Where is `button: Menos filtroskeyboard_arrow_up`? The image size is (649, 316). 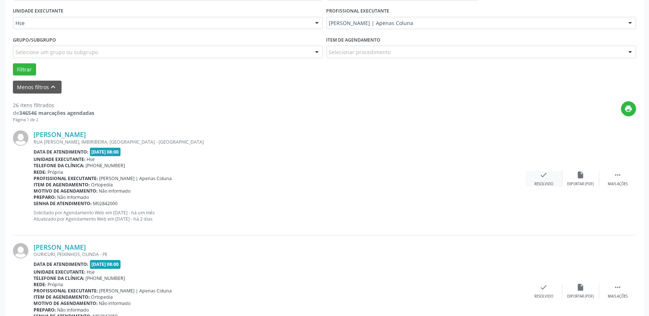
button: Menos filtroskeyboard_arrow_up is located at coordinates (37, 87).